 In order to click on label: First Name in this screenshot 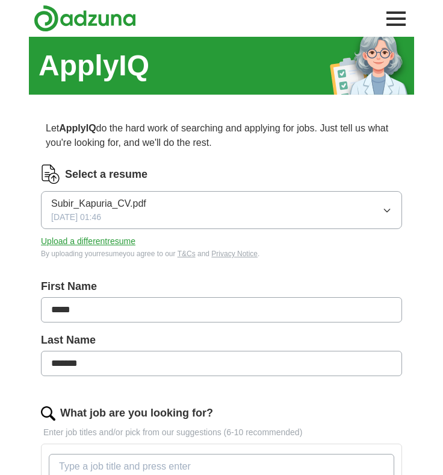, I will do `click(222, 286)`.